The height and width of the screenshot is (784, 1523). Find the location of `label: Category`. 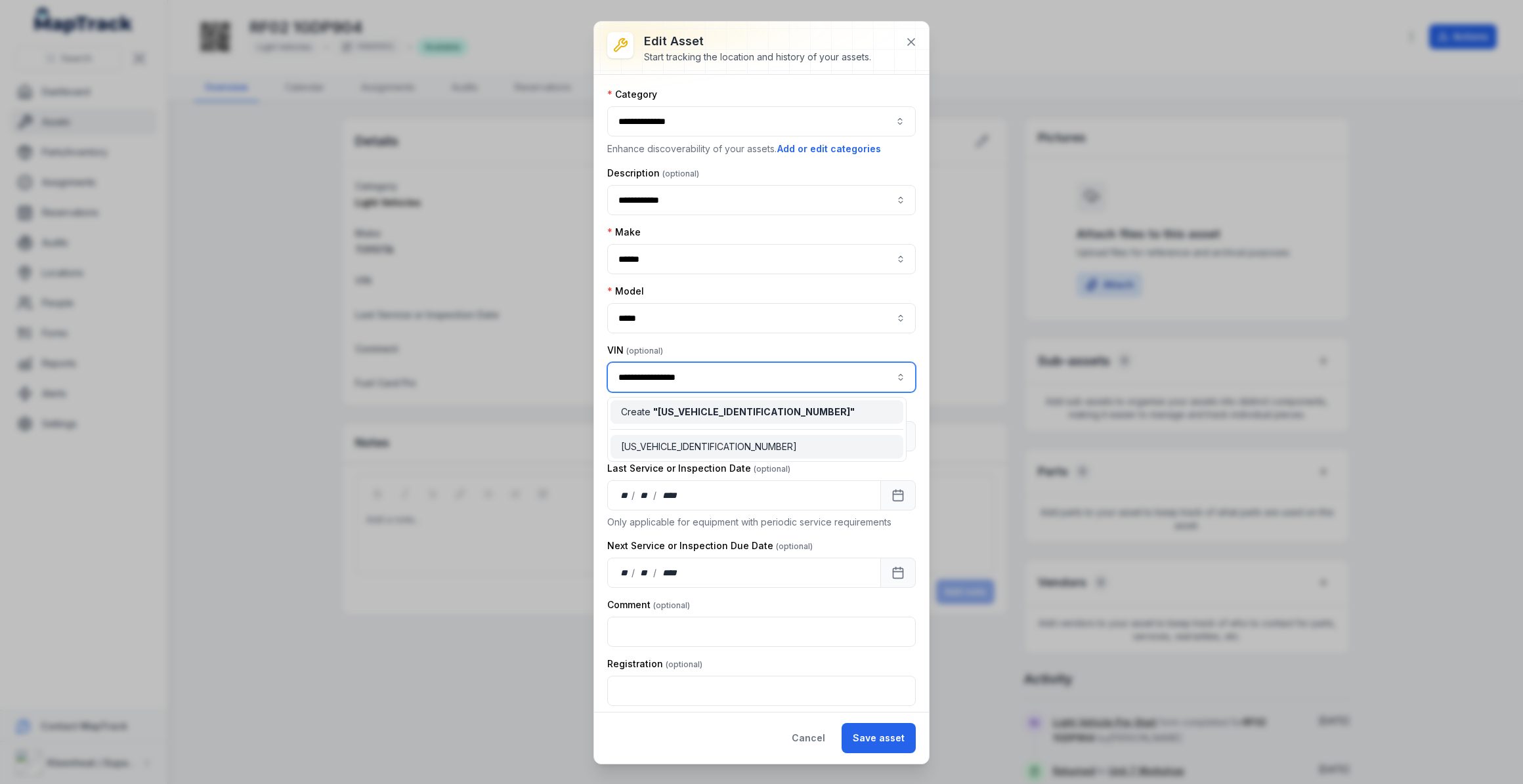

label: Category is located at coordinates (632, 95).